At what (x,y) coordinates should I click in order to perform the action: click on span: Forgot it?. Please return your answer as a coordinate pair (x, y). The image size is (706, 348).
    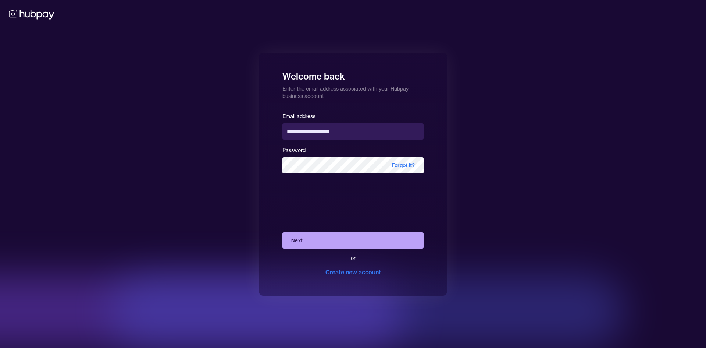
    Looking at the image, I should click on (403, 165).